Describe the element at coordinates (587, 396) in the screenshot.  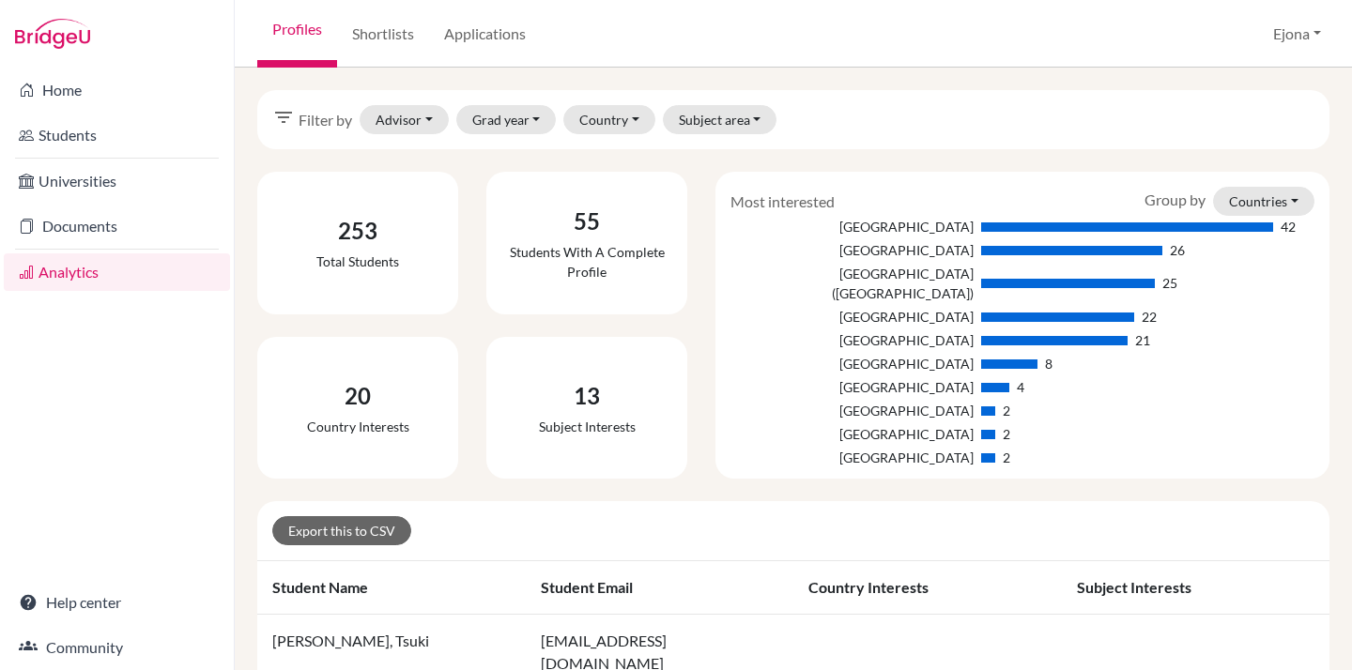
I see `div: 13` at that location.